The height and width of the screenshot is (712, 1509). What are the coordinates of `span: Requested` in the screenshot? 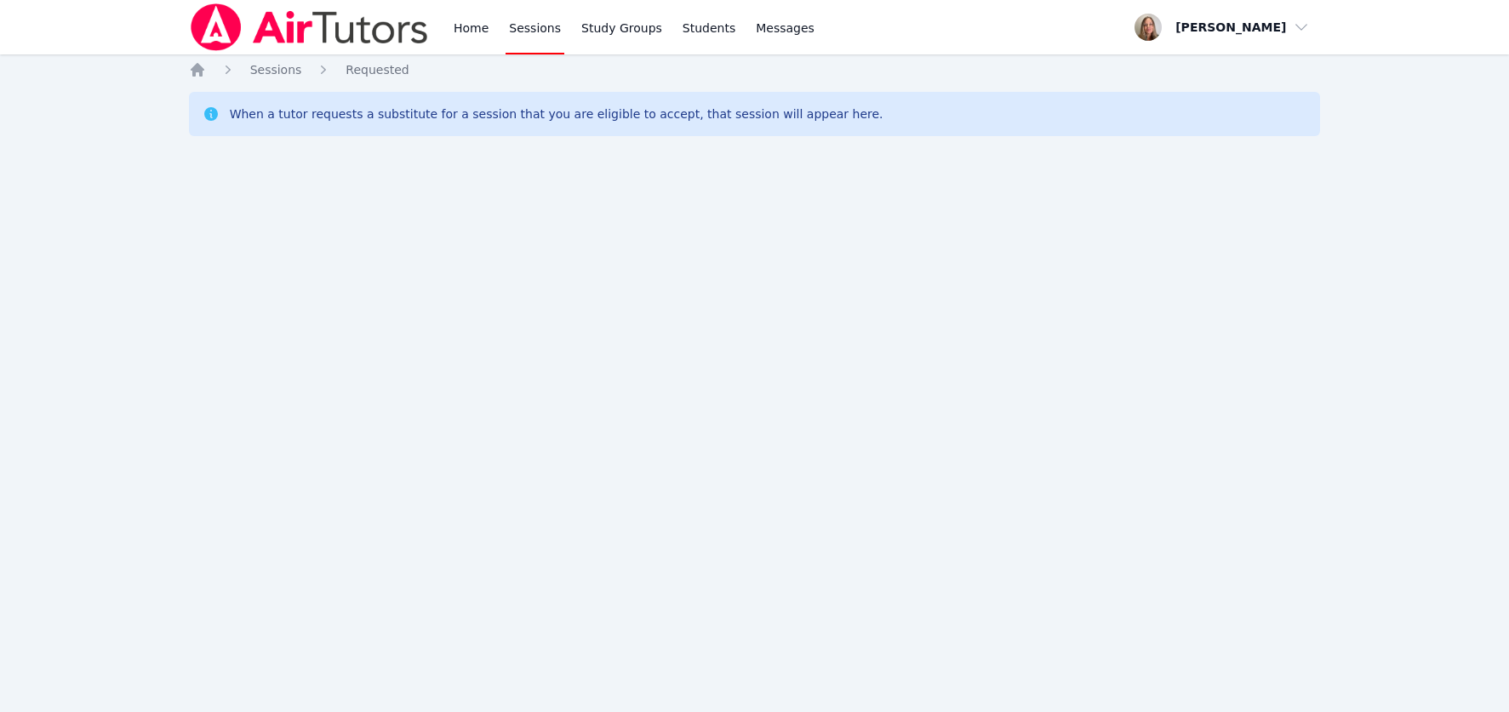 It's located at (377, 70).